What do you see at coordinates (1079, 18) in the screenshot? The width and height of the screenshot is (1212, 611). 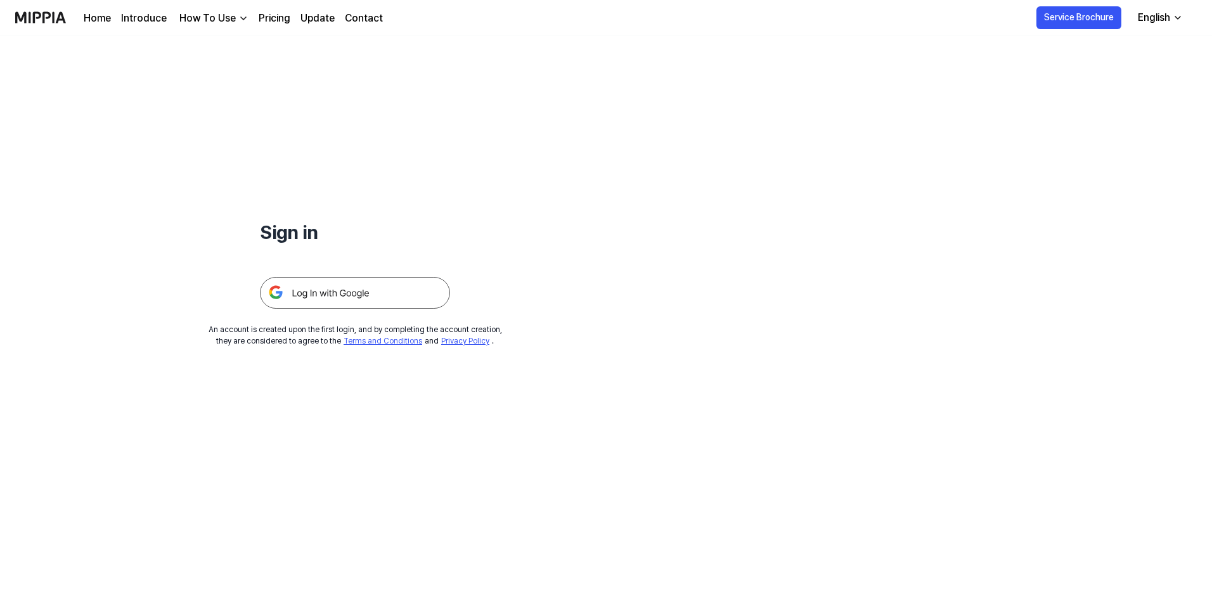 I see `a: Service Brochure` at bounding box center [1079, 18].